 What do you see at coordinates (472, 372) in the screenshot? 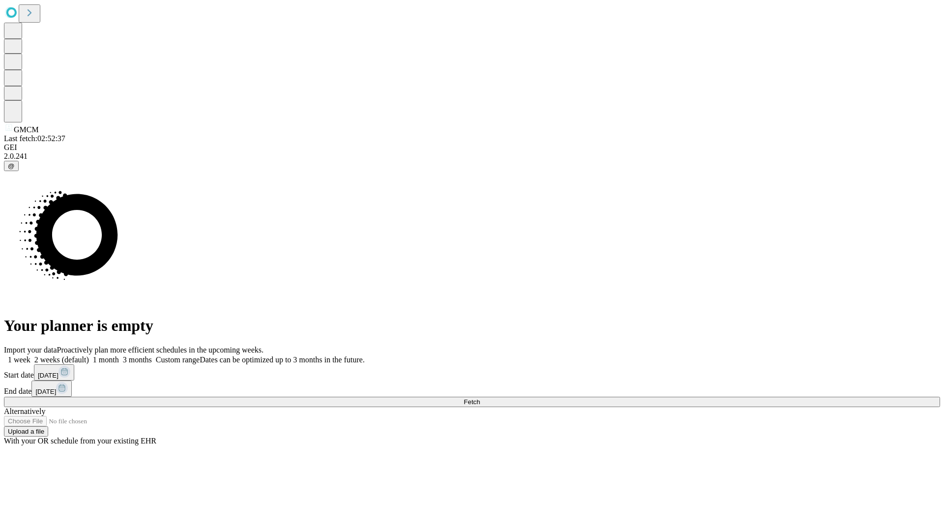
I see `div: Start date` at bounding box center [472, 372].